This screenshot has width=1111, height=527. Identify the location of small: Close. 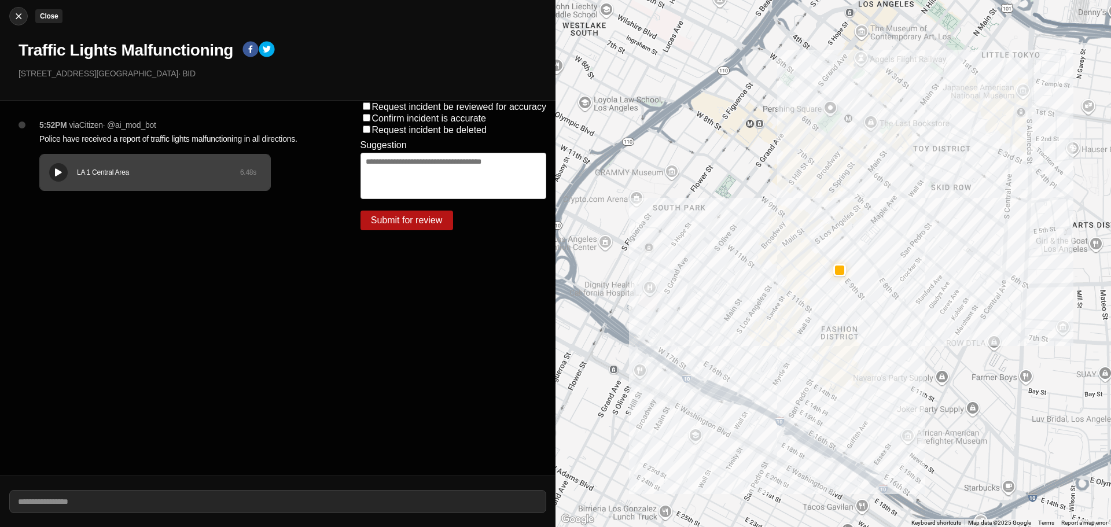
(49, 16).